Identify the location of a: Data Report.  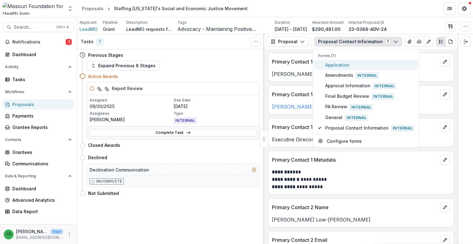
(38, 211).